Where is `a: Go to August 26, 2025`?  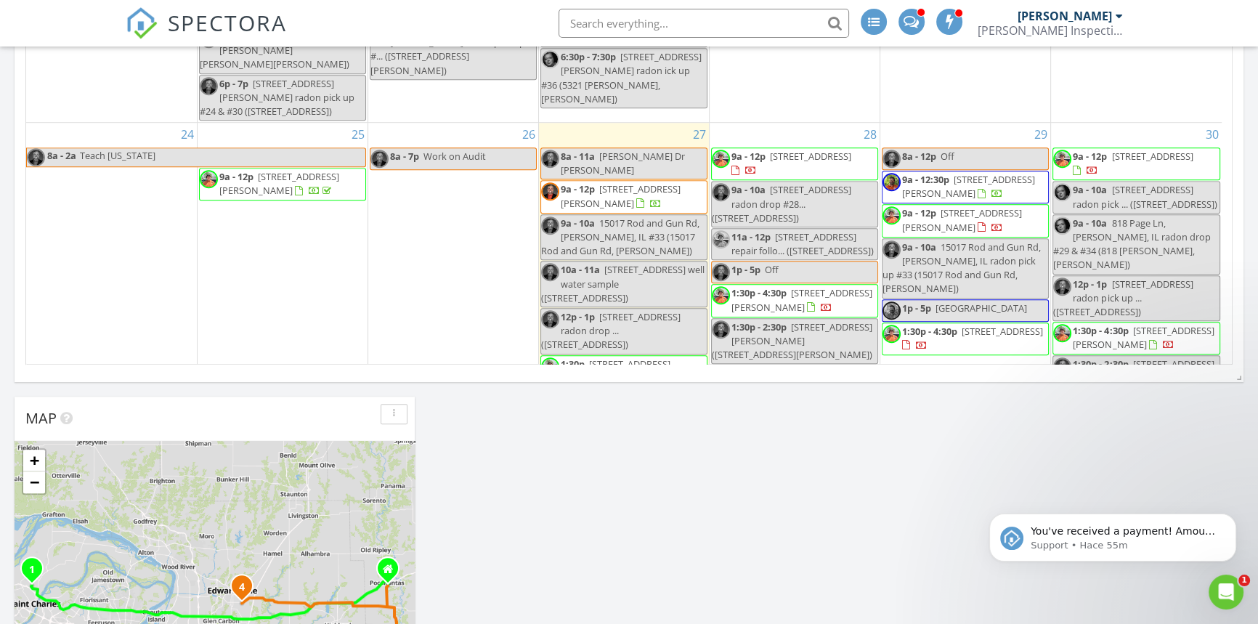
a: Go to August 26, 2025 is located at coordinates (529, 134).